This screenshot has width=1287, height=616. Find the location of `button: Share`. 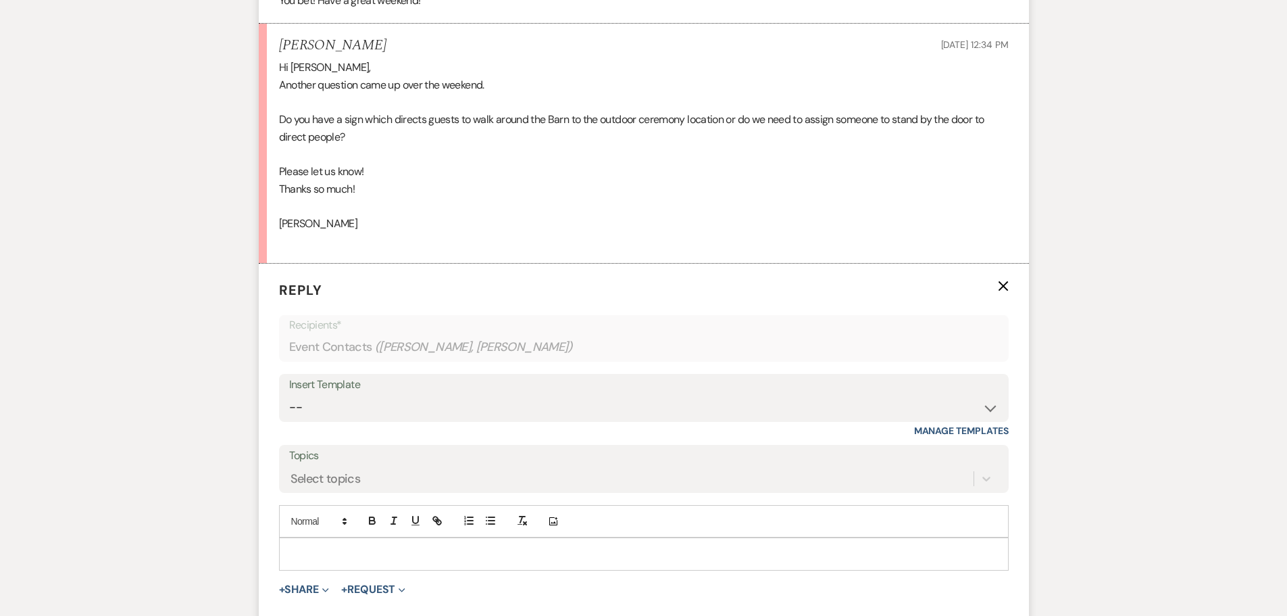

button: Share is located at coordinates (304, 589).